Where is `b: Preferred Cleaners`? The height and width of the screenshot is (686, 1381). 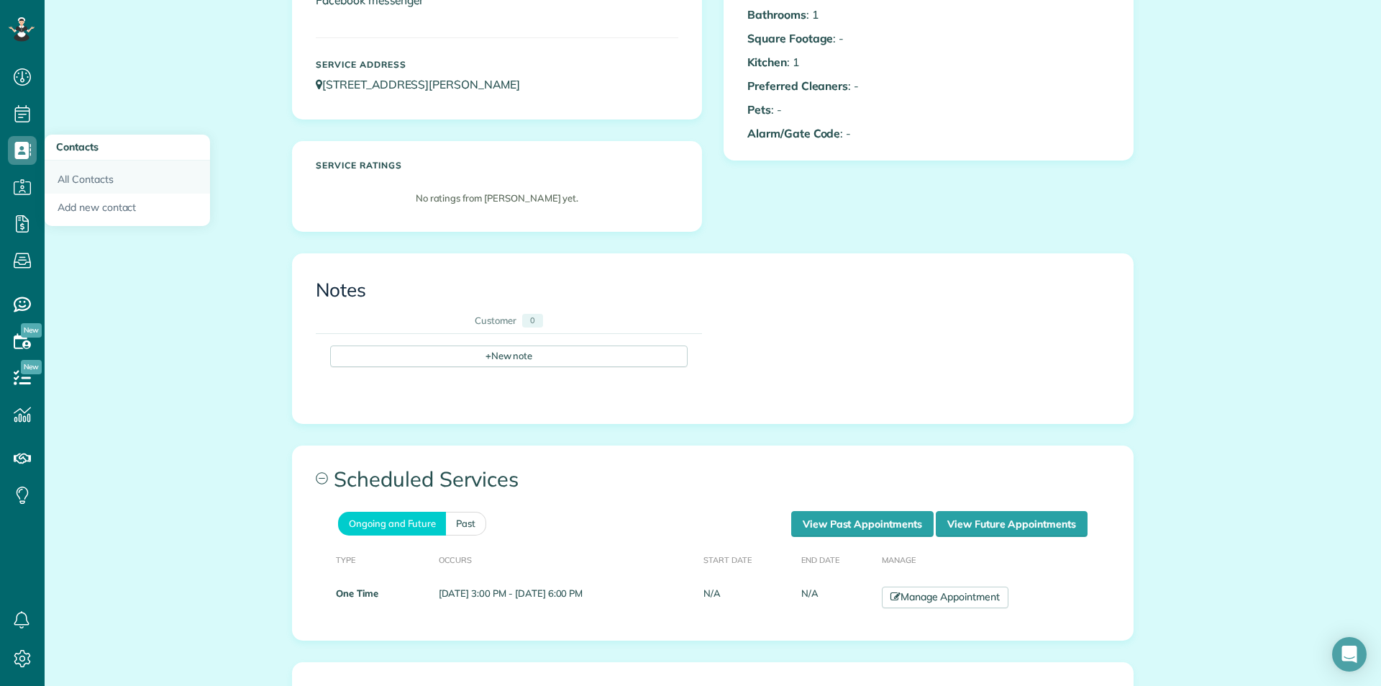
b: Preferred Cleaners is located at coordinates (798, 86).